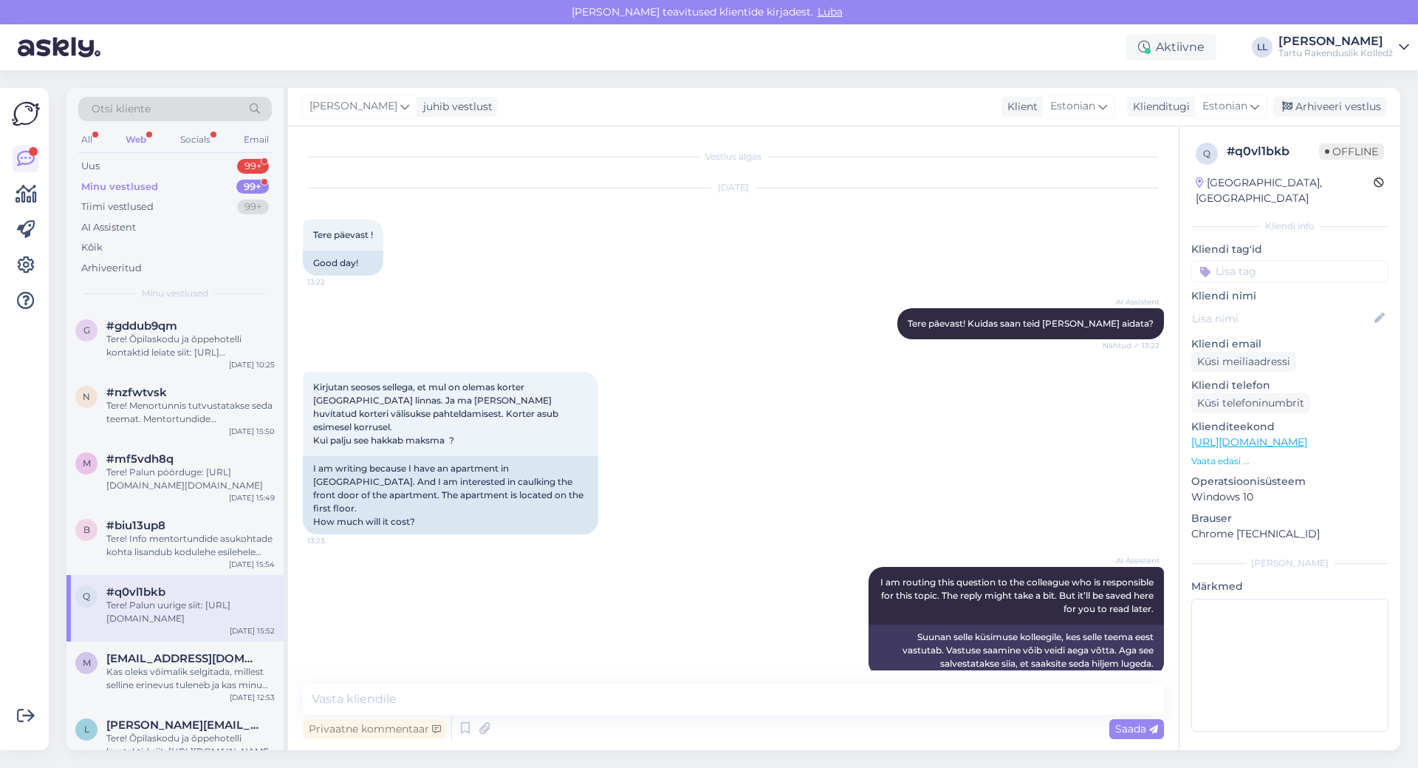 The width and height of the screenshot is (1418, 768). I want to click on div: Good day!, so click(343, 263).